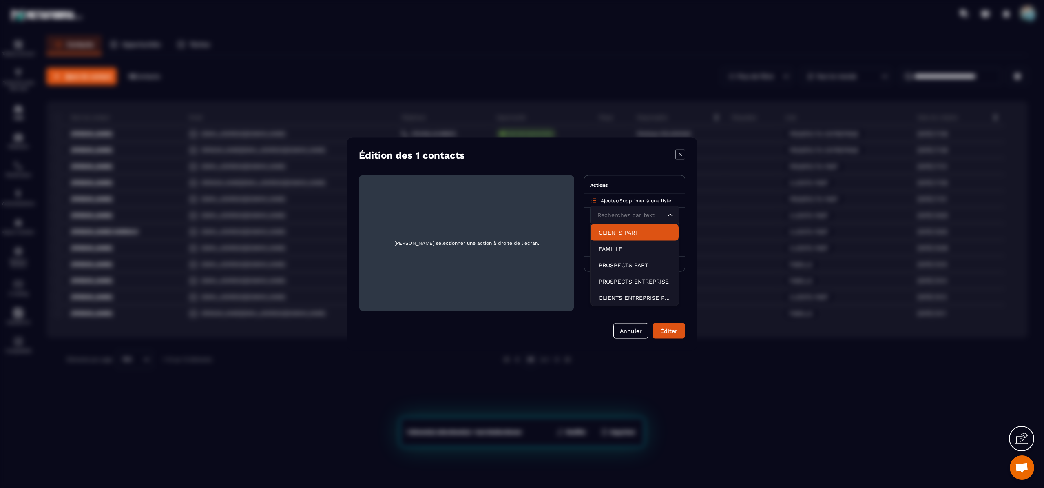 The image size is (1044, 488). Describe the element at coordinates (634, 298) in the screenshot. I see `p: CLIENTS ENTREPRISE PRO` at that location.